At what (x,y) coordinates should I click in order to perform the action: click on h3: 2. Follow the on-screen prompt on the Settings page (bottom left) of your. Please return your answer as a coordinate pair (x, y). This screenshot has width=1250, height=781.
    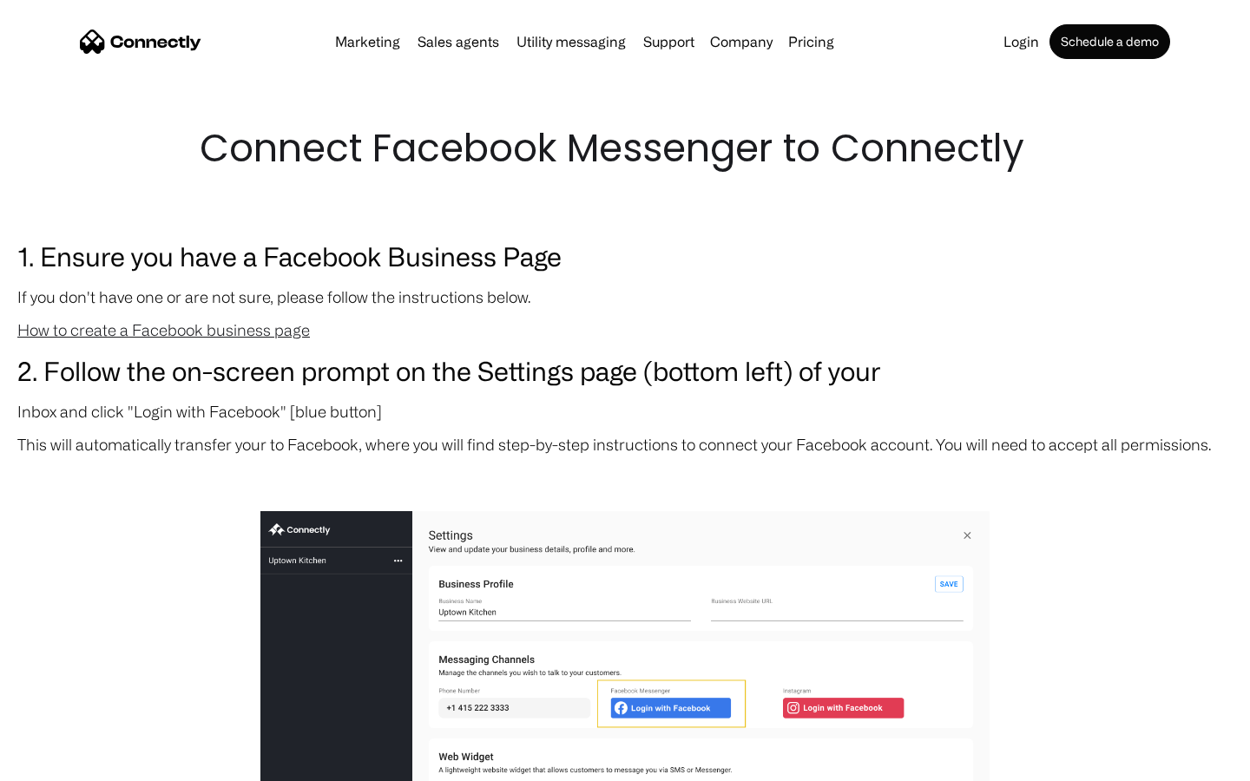
    Looking at the image, I should click on (625, 371).